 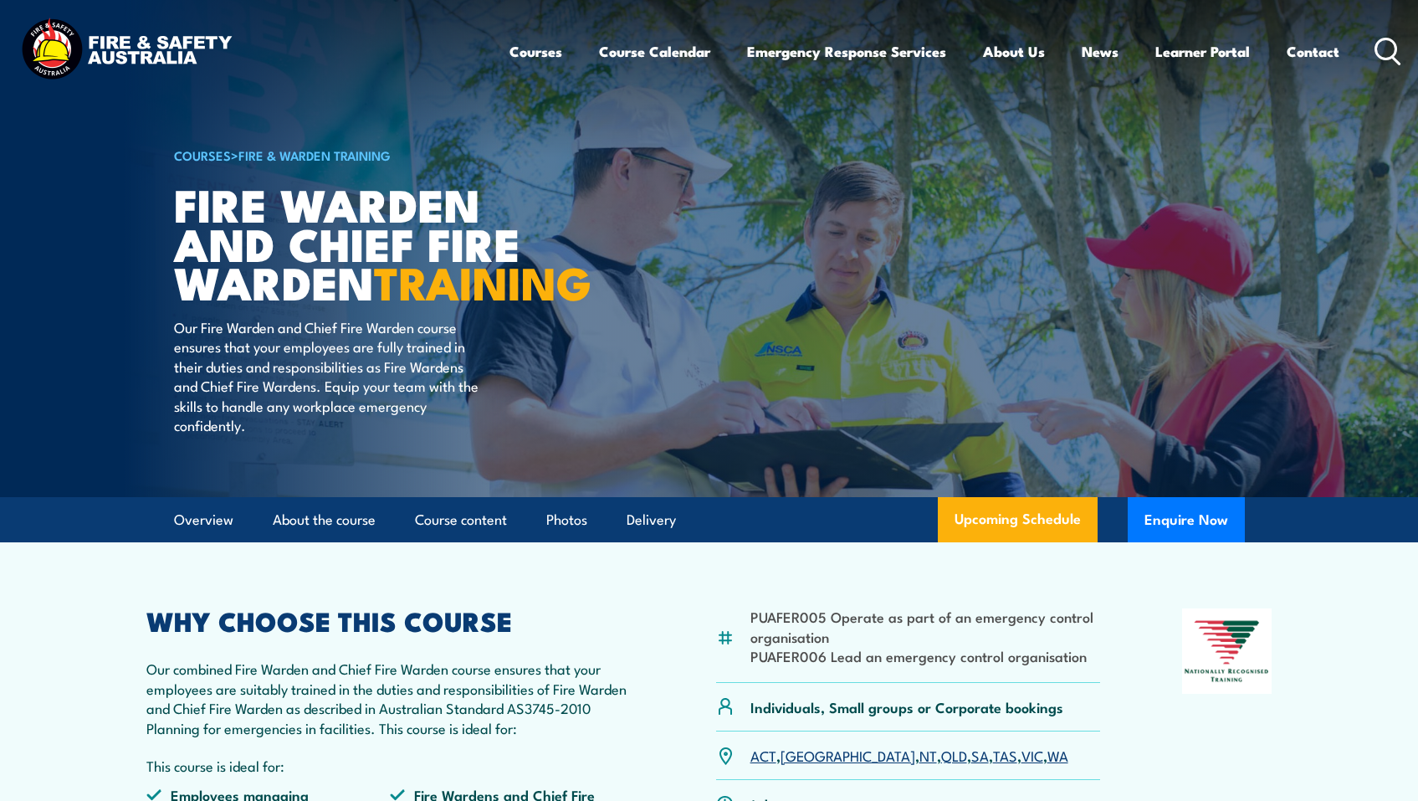 What do you see at coordinates (326, 376) in the screenshot?
I see `p: Our Fire Warden and Chief Fire Warden course ensures that your employees are fully trained in the...` at bounding box center [326, 376].